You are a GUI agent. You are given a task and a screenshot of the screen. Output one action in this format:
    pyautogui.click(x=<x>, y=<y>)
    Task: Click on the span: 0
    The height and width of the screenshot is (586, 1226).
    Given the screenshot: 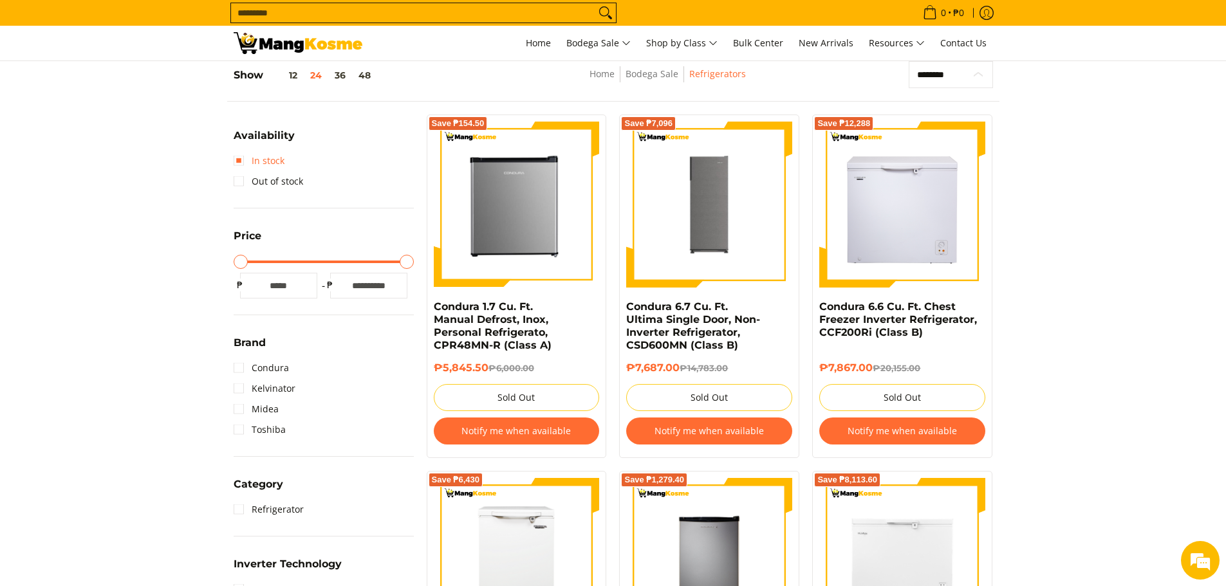 What is the action you would take?
    pyautogui.click(x=943, y=13)
    